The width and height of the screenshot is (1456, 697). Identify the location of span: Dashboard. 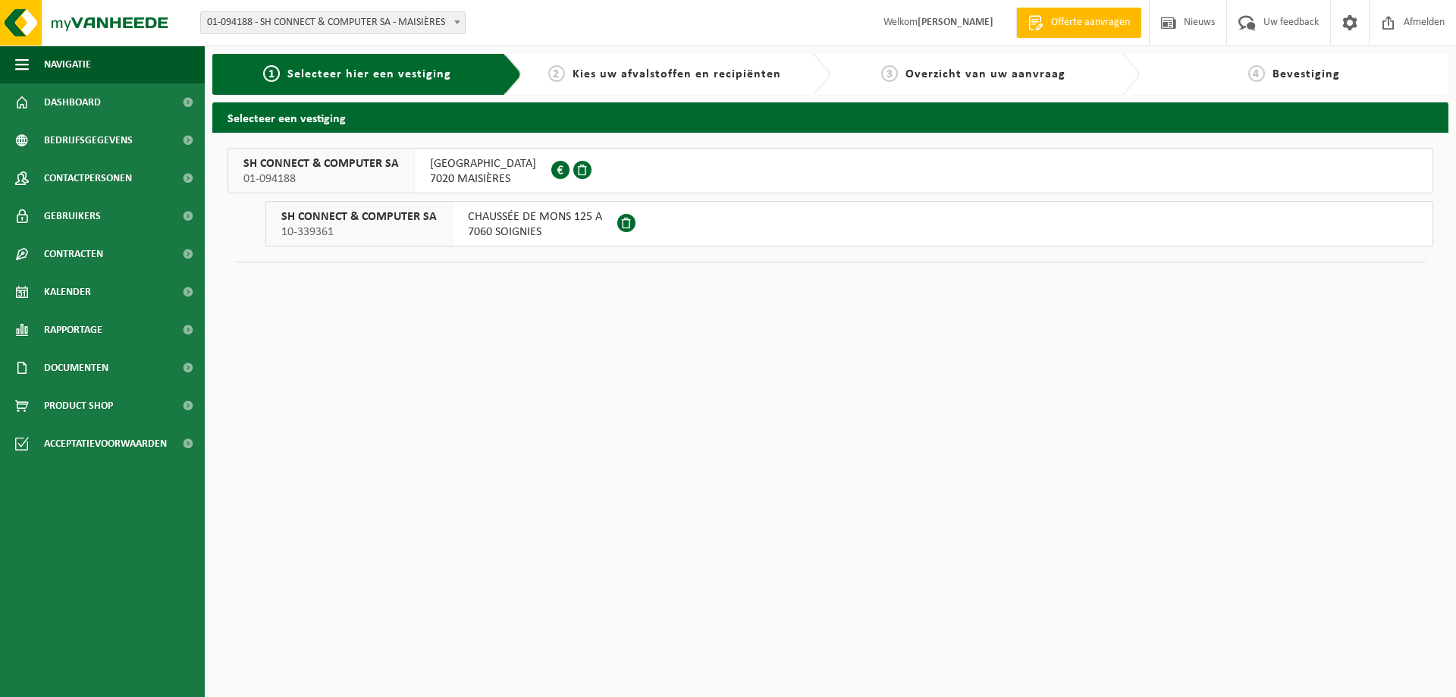
(72, 102).